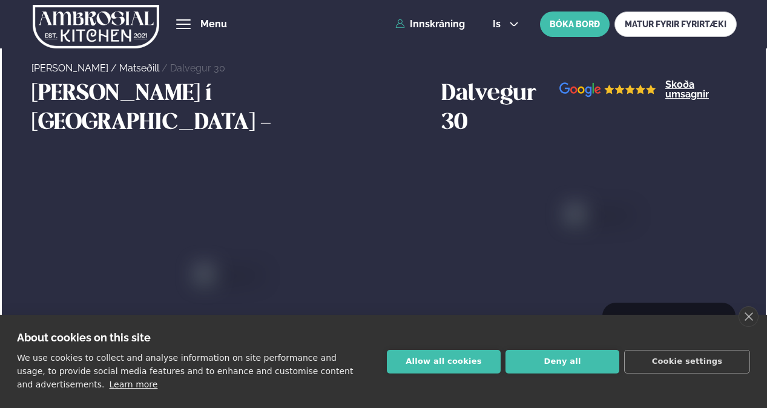 Image resolution: width=767 pixels, height=408 pixels. Describe the element at coordinates (96, 27) in the screenshot. I see `img: logo` at that location.